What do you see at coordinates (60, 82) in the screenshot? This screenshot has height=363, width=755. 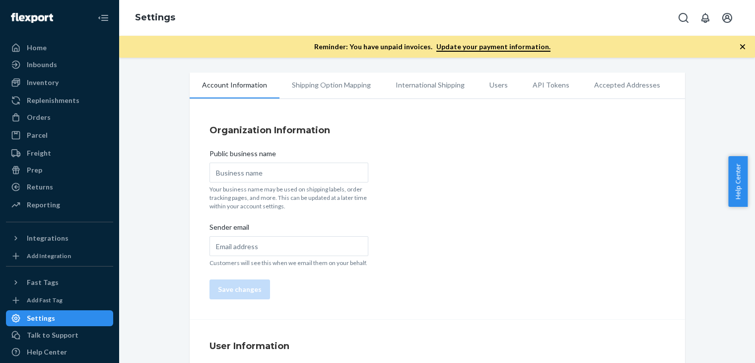 I see `a: Inventory` at bounding box center [60, 82].